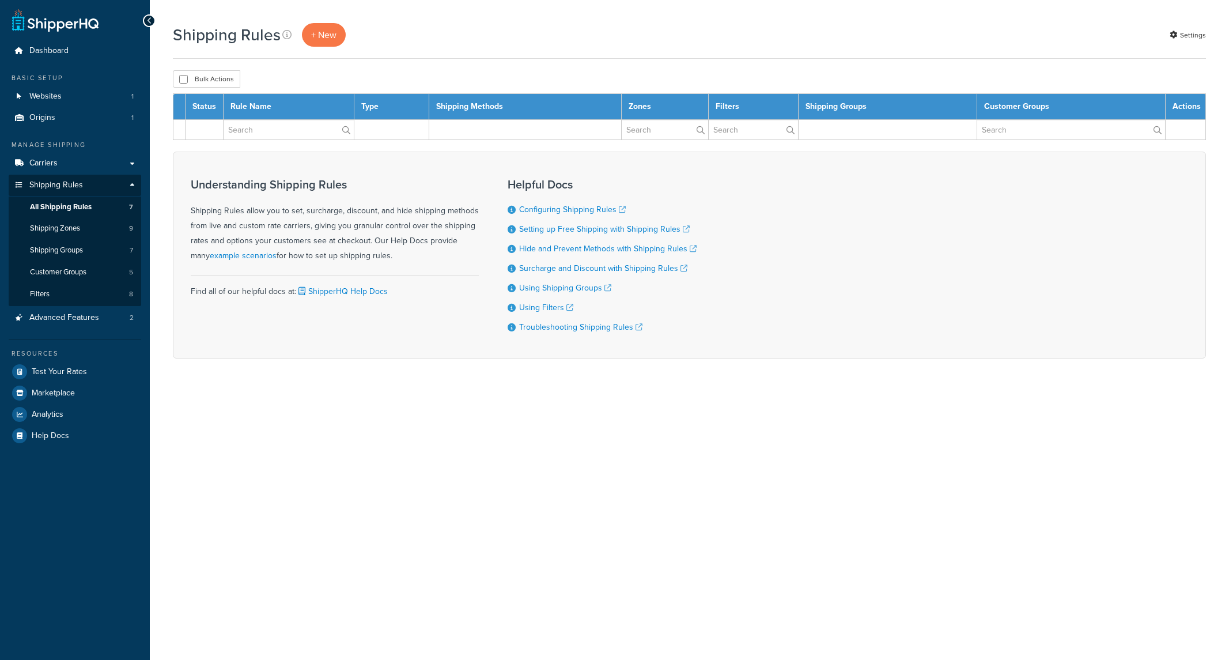 This screenshot has width=1229, height=660. Describe the element at coordinates (75, 240) in the screenshot. I see `li: Shipping Rules` at that location.